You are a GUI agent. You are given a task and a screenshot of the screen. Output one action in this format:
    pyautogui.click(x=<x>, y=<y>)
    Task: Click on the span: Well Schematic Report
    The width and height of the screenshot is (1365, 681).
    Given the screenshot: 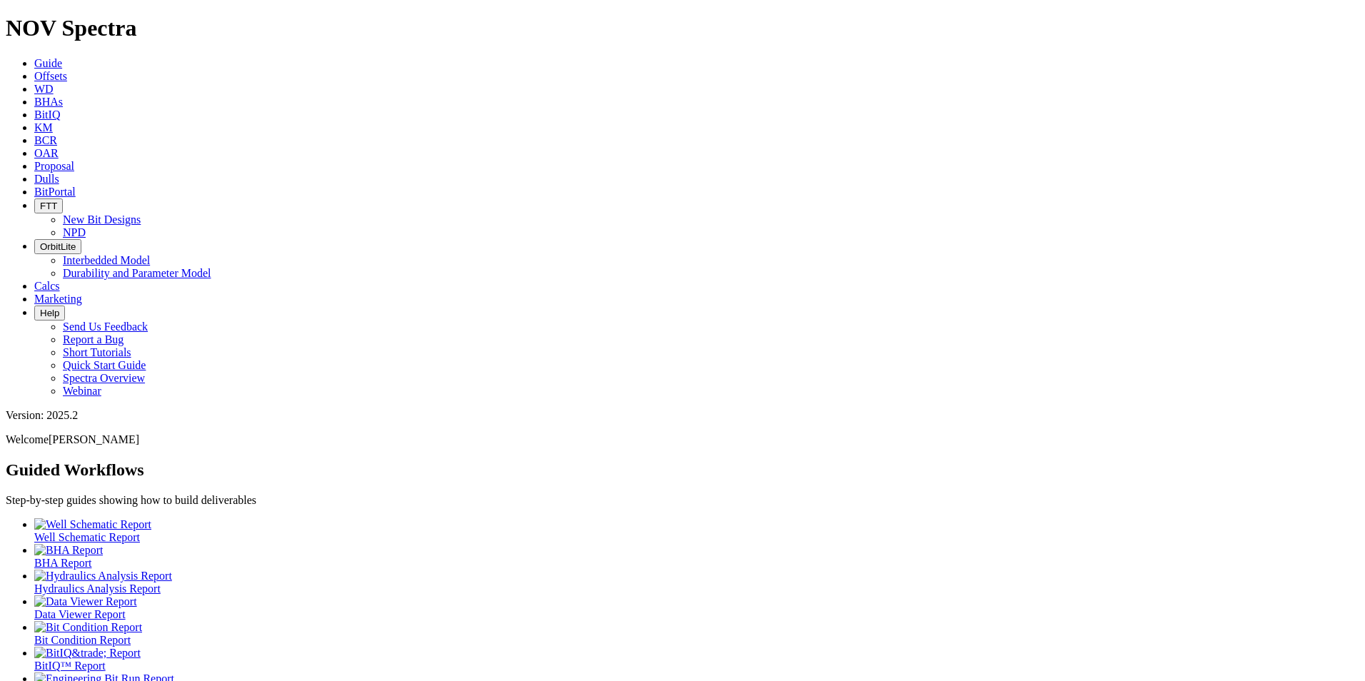 What is the action you would take?
    pyautogui.click(x=87, y=537)
    